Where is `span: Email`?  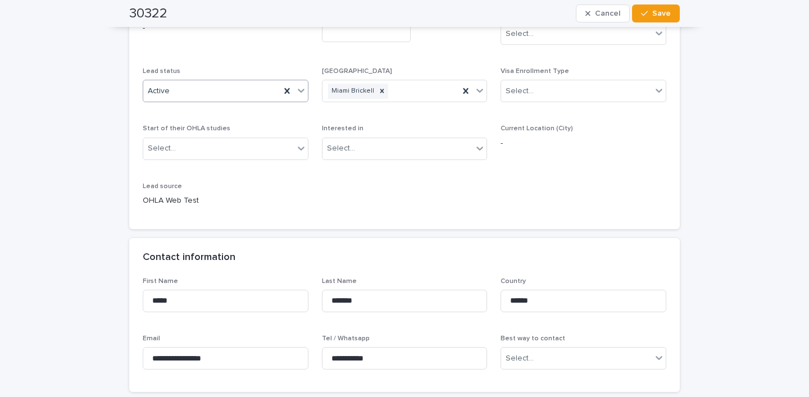
span: Email is located at coordinates (151, 339).